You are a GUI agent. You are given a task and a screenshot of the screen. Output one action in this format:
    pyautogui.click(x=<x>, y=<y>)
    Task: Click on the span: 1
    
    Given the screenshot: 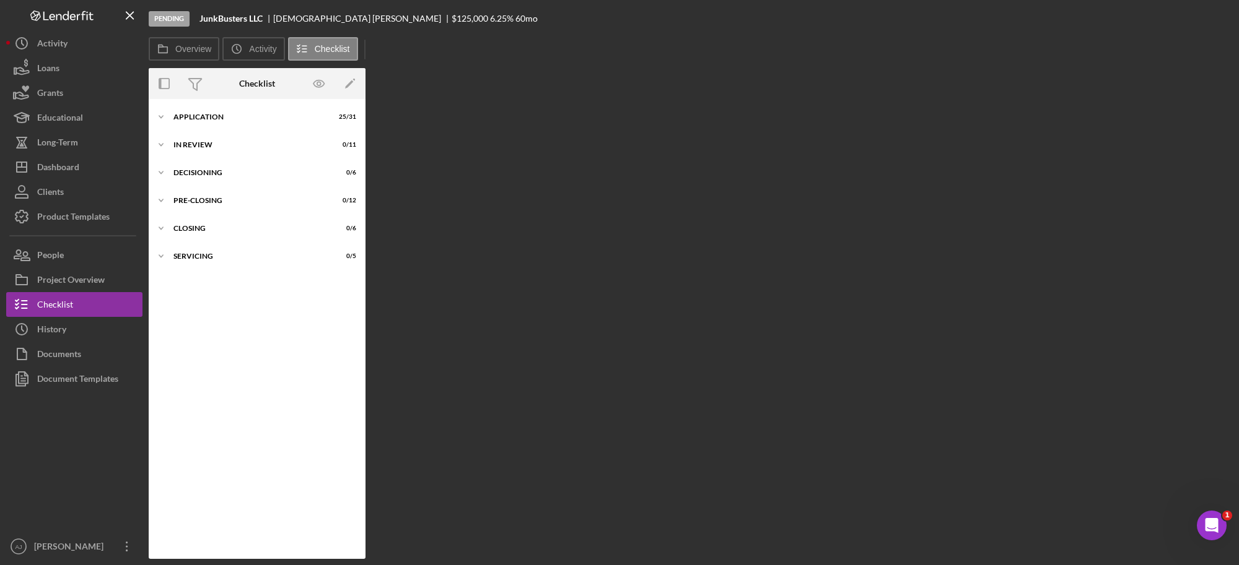 What is the action you would take?
    pyautogui.click(x=1227, y=516)
    